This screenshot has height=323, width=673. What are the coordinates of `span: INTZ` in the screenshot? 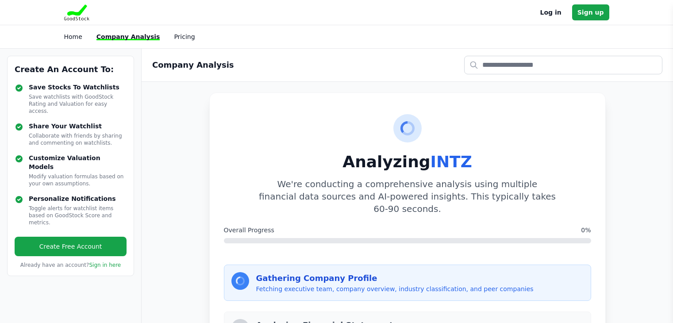 It's located at (451, 162).